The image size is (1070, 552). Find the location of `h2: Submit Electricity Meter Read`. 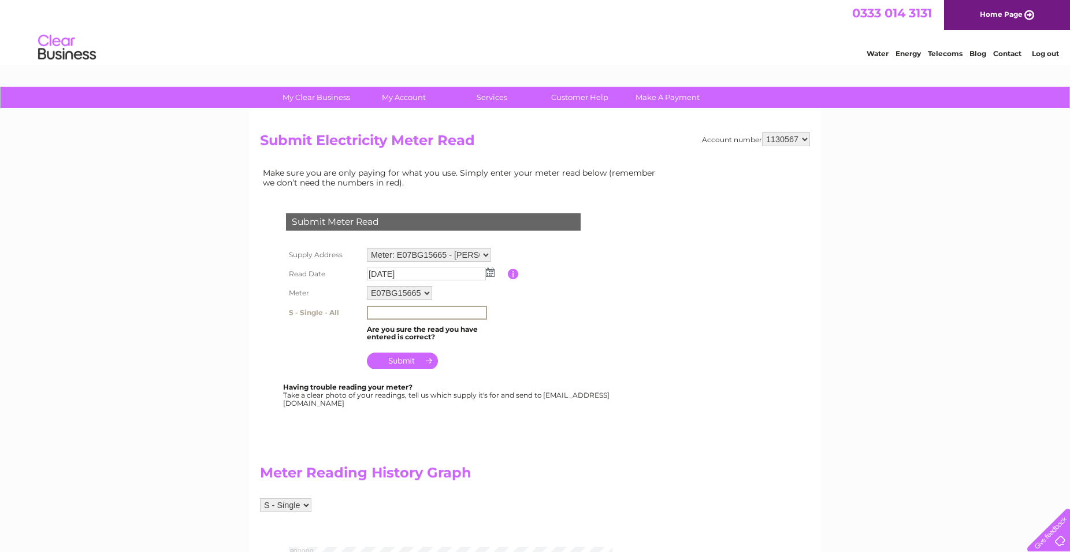

h2: Submit Electricity Meter Read is located at coordinates (535, 143).